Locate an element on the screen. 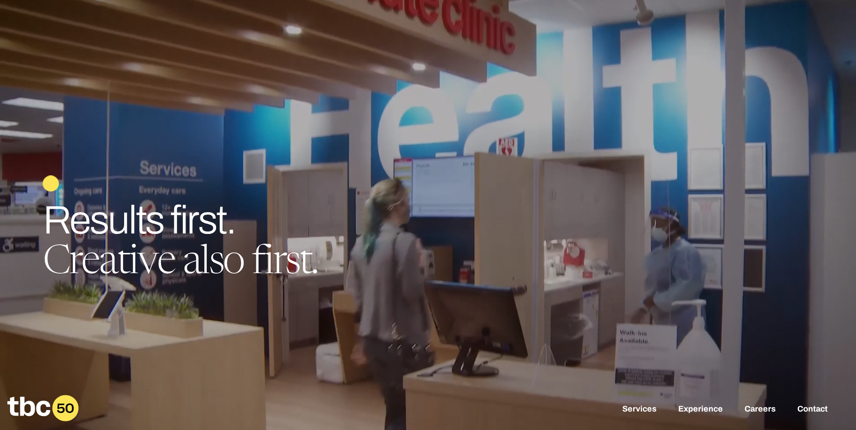 The height and width of the screenshot is (430, 856). a: Contact is located at coordinates (812, 410).